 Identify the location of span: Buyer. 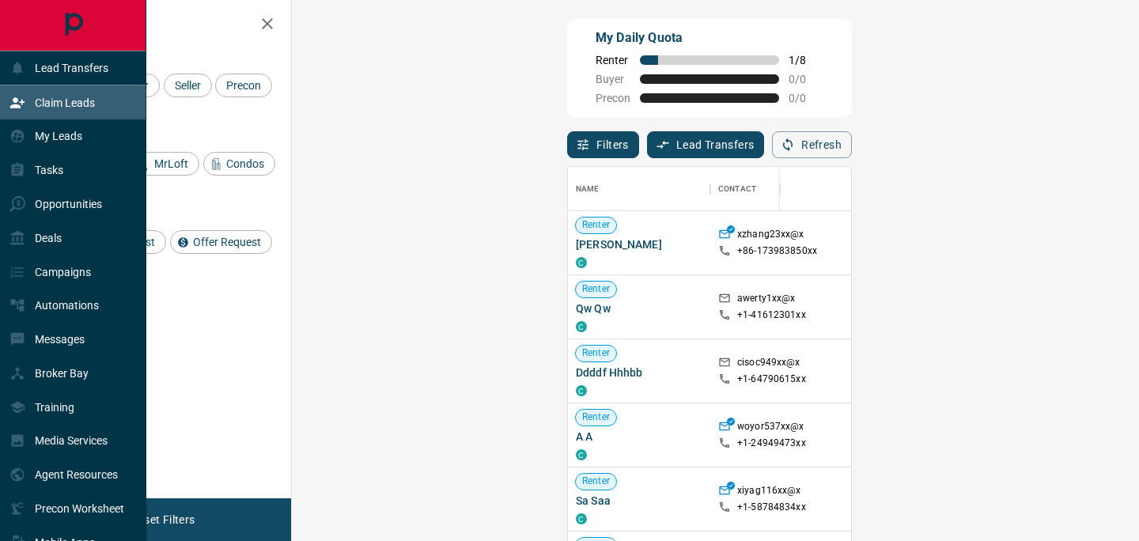
(613, 79).